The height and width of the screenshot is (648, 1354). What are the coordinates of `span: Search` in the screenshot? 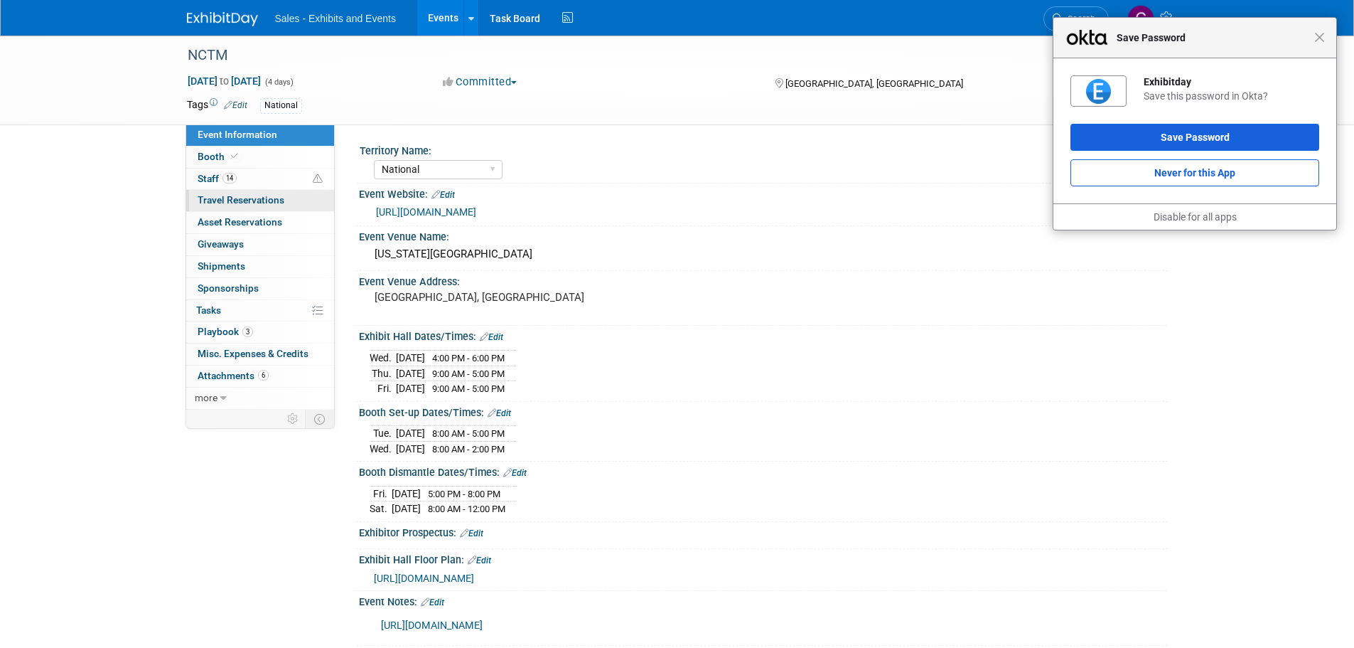 It's located at (1079, 18).